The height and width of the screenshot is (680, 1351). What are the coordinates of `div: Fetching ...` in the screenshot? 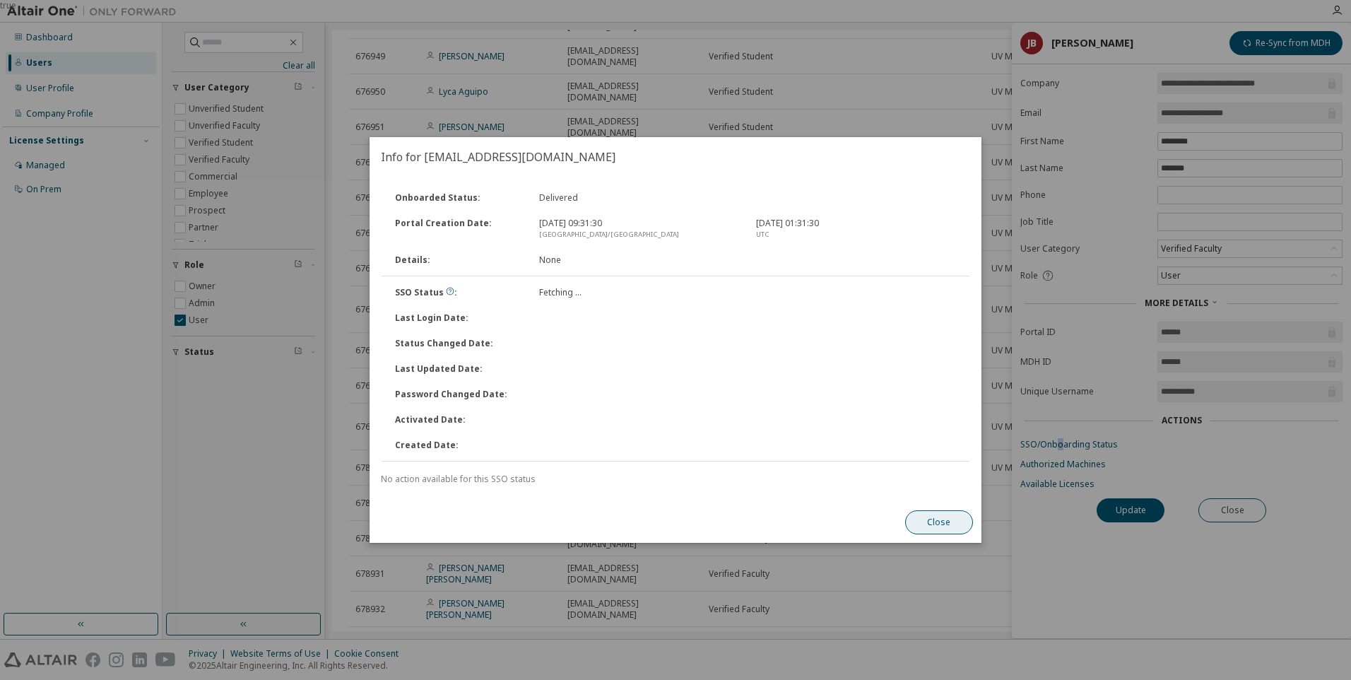 It's located at (639, 292).